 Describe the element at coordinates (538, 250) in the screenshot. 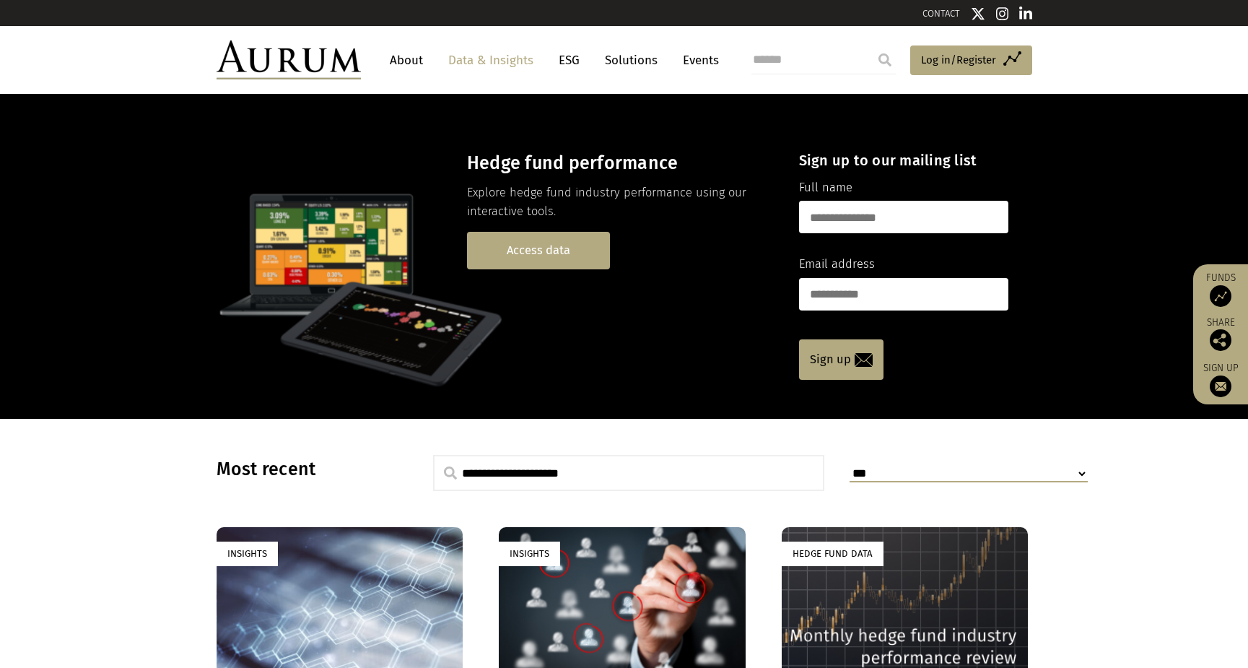

I see `a: Access data` at that location.